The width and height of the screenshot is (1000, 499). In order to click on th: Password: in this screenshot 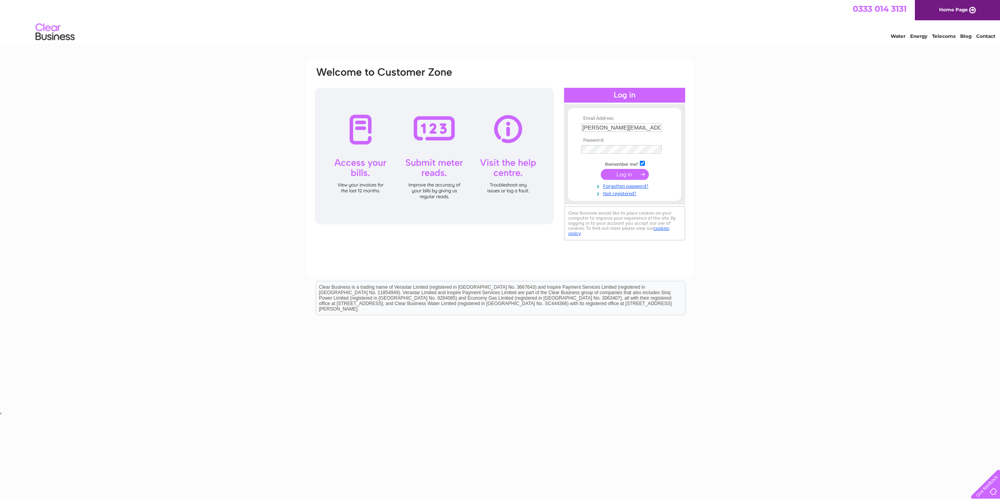, I will do `click(624, 141)`.